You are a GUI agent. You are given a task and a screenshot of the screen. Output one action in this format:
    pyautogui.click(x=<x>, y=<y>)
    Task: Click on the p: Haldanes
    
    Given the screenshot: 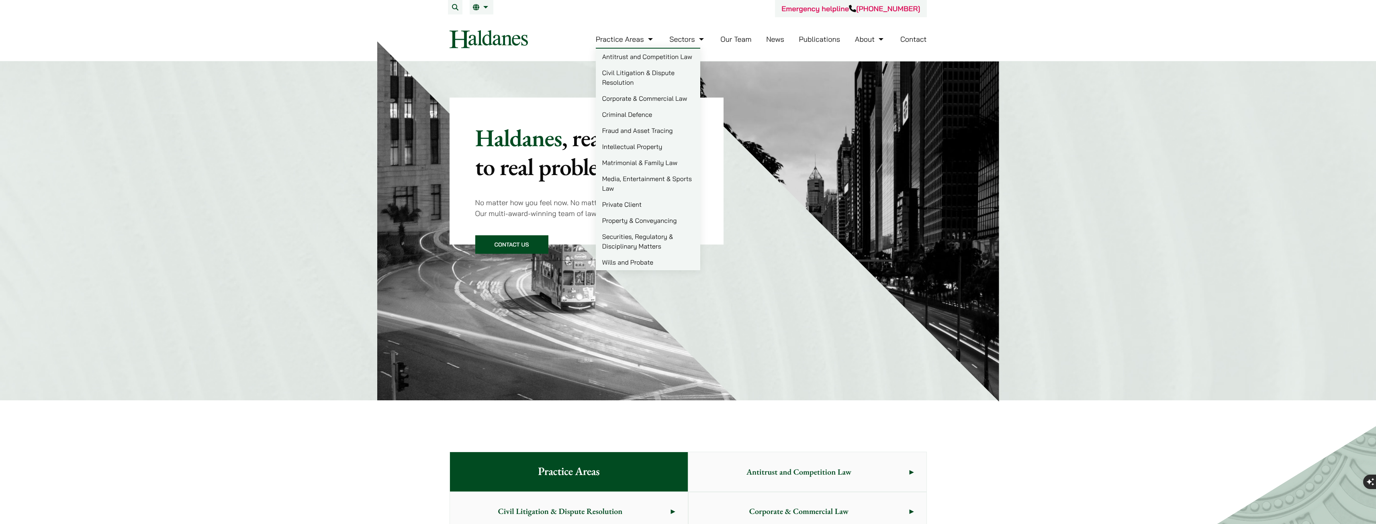 What is the action you would take?
    pyautogui.click(x=586, y=152)
    